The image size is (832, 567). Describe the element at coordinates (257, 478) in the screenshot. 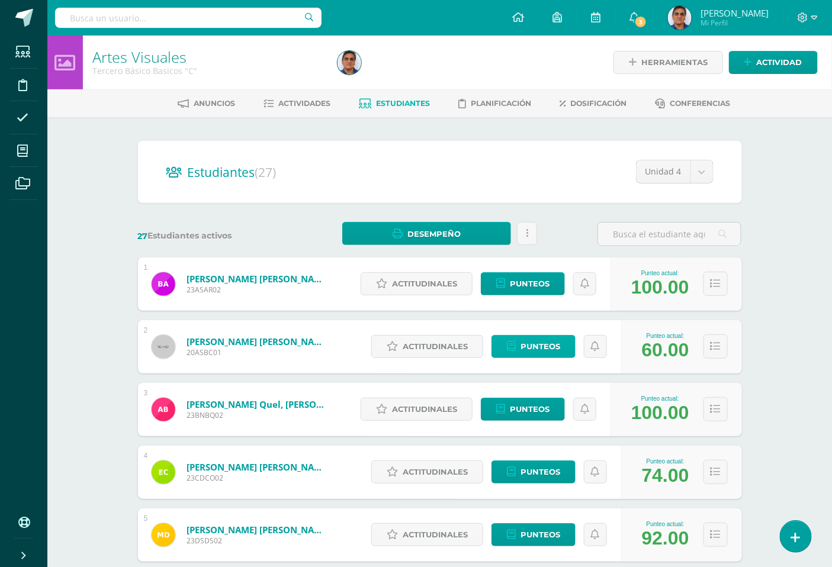

I see `span: 23CDCO02` at that location.